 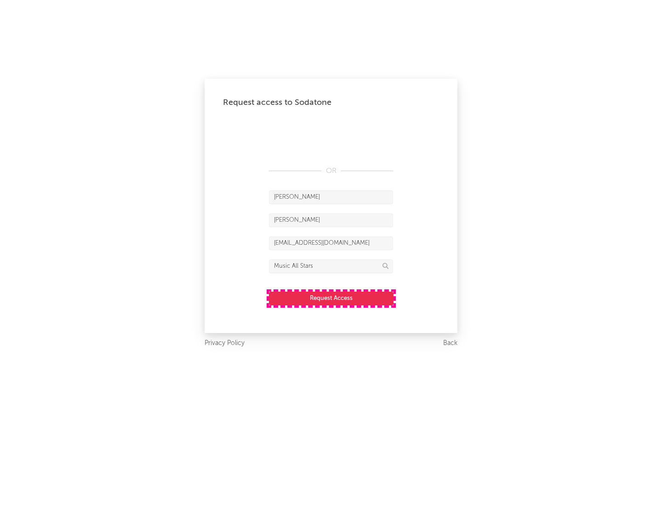 I want to click on input: Last Name, so click(x=331, y=220).